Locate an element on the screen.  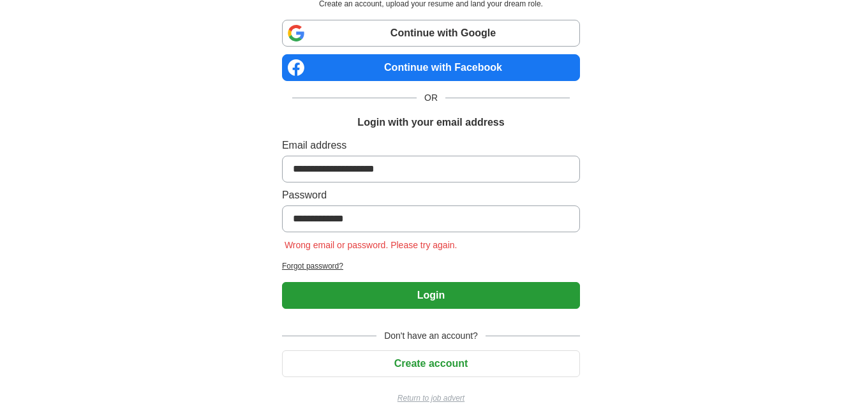
a: Continue with Facebook is located at coordinates (431, 68).